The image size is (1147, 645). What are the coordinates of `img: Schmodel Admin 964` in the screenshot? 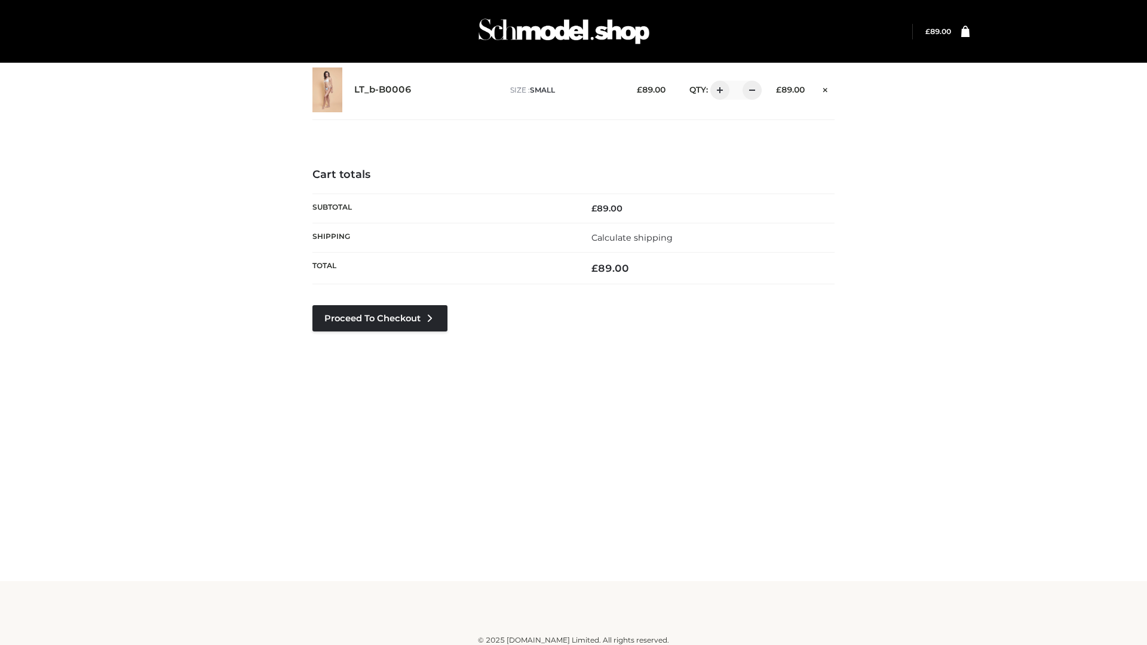 It's located at (564, 31).